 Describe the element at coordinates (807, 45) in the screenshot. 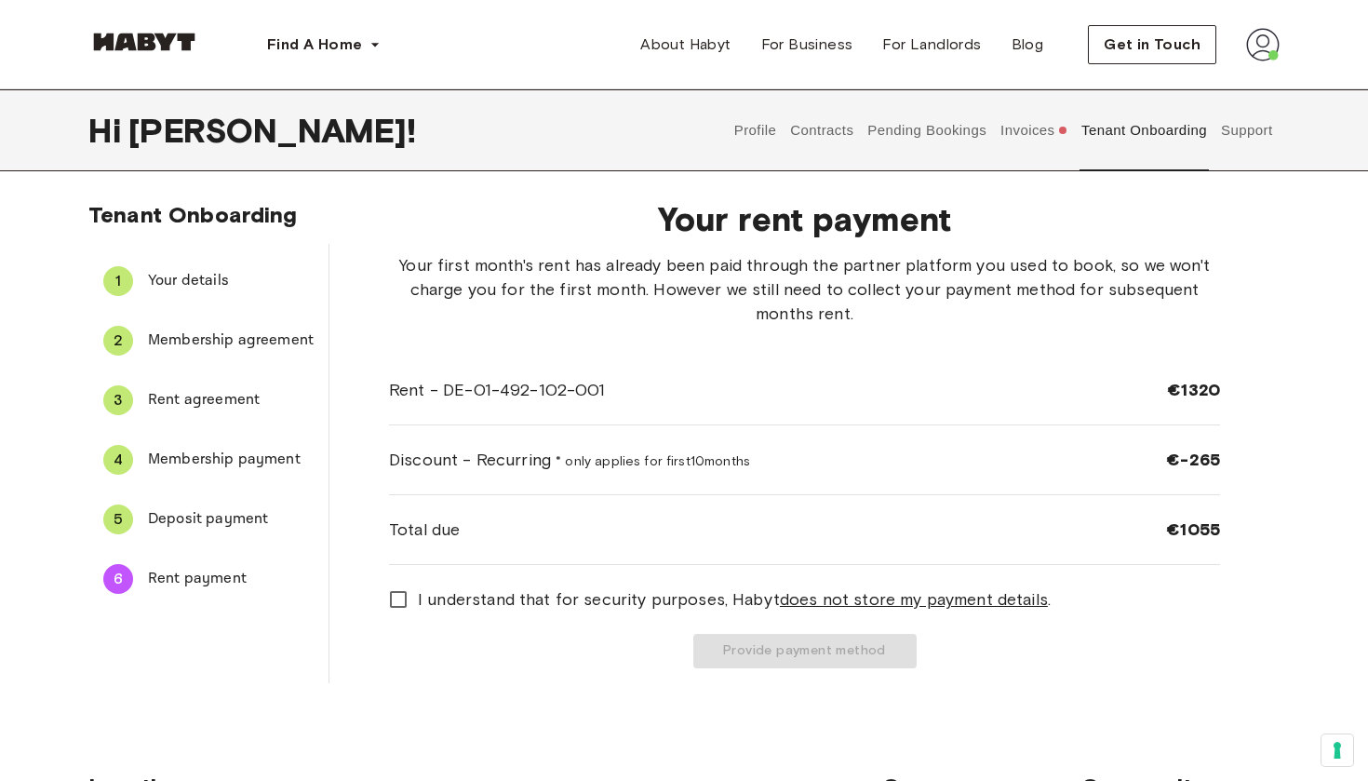

I see `span: For Business` at that location.